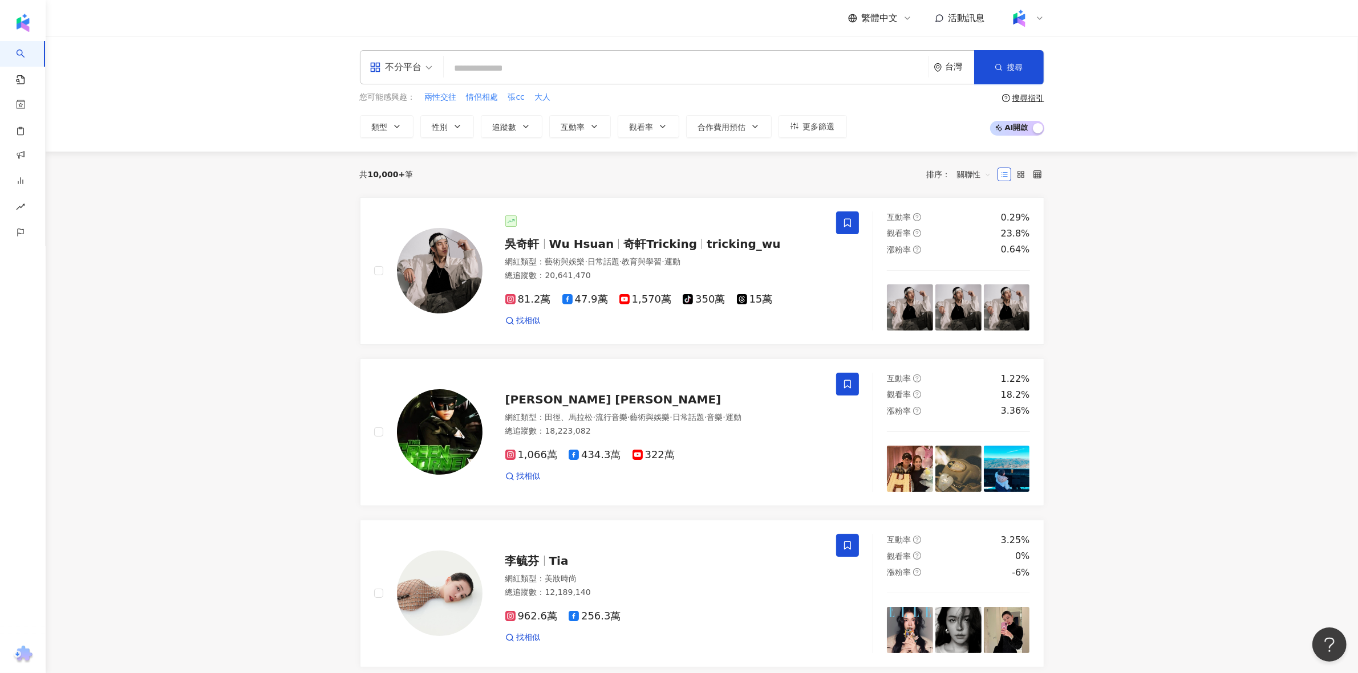  I want to click on span: 1,066萬, so click(531, 455).